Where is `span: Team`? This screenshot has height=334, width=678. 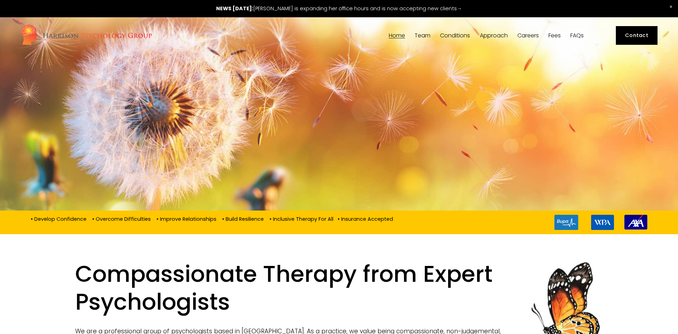
span: Team is located at coordinates (422, 36).